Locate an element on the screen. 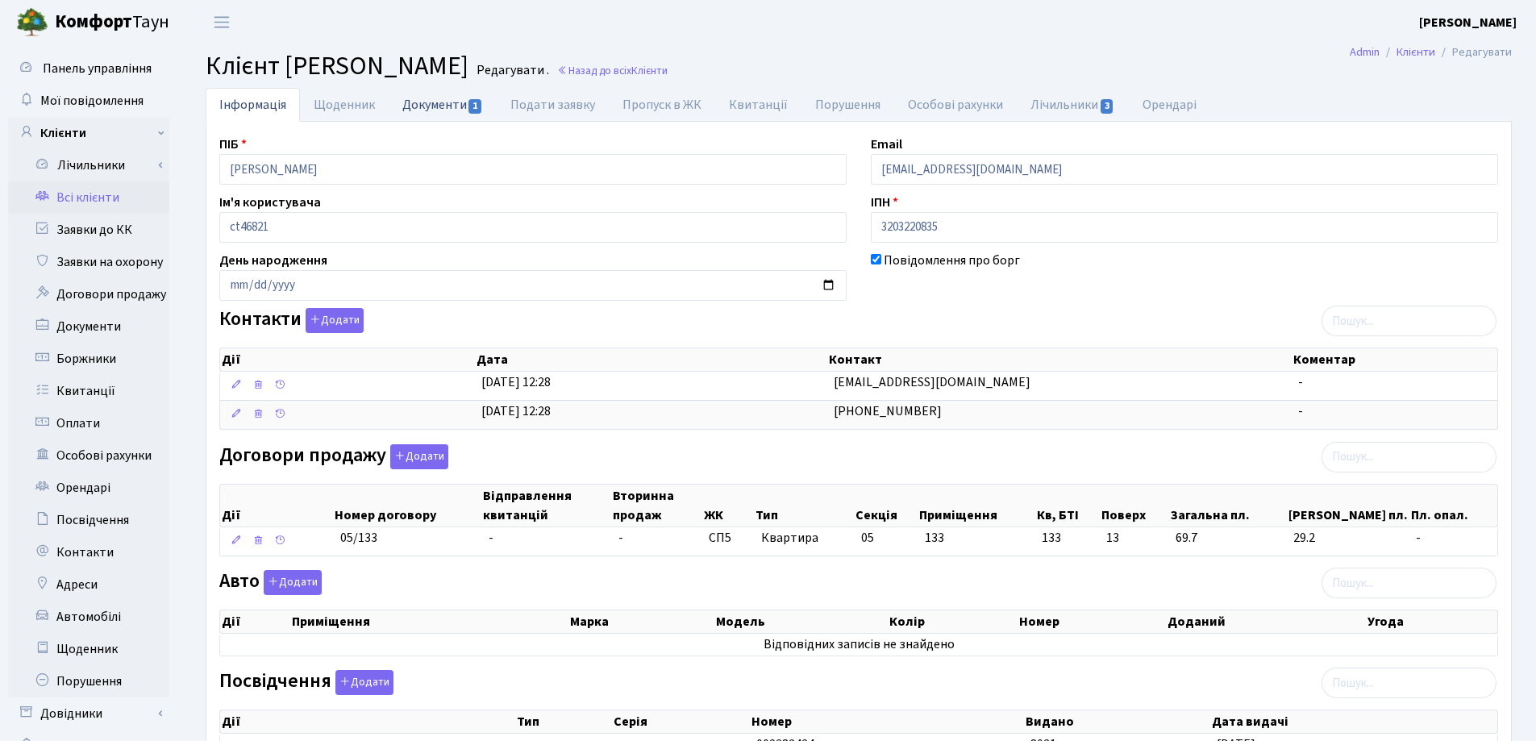 This screenshot has height=741, width=1536. span: Панель управління is located at coordinates (97, 69).